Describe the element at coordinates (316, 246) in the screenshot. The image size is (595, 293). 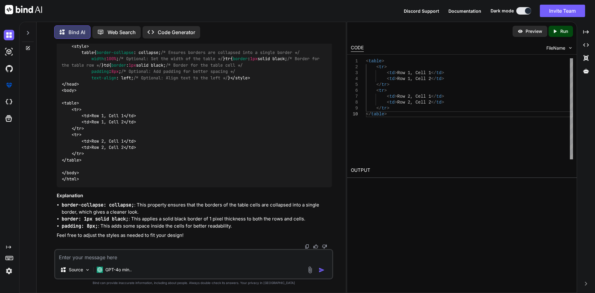
I see `img: like` at that location.